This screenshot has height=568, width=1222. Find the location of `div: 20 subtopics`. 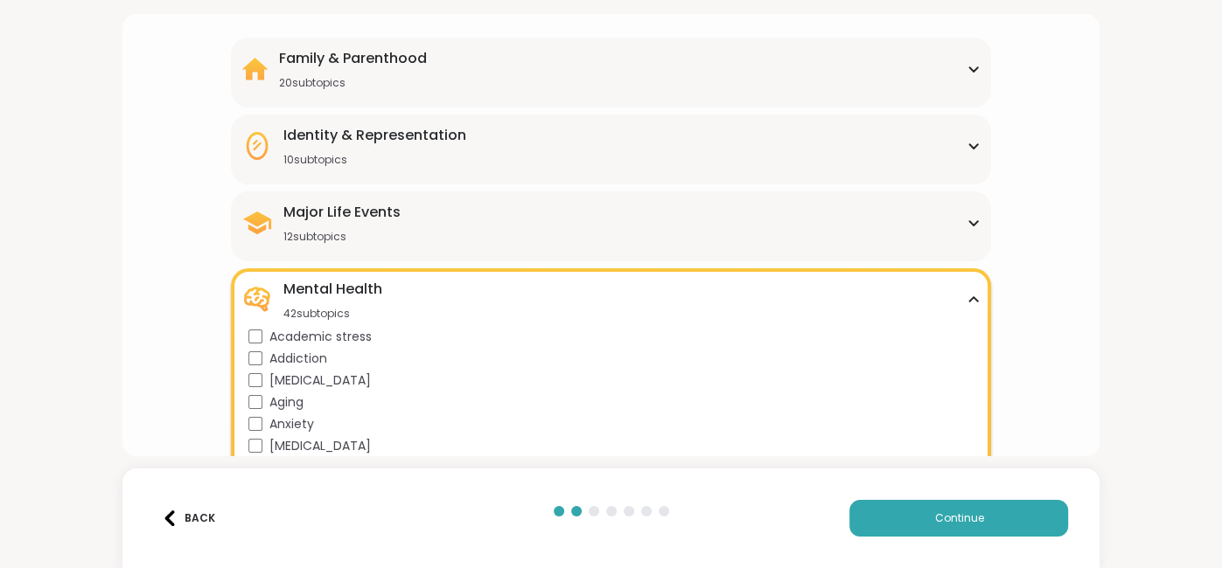

div: 20 subtopics is located at coordinates (352, 83).